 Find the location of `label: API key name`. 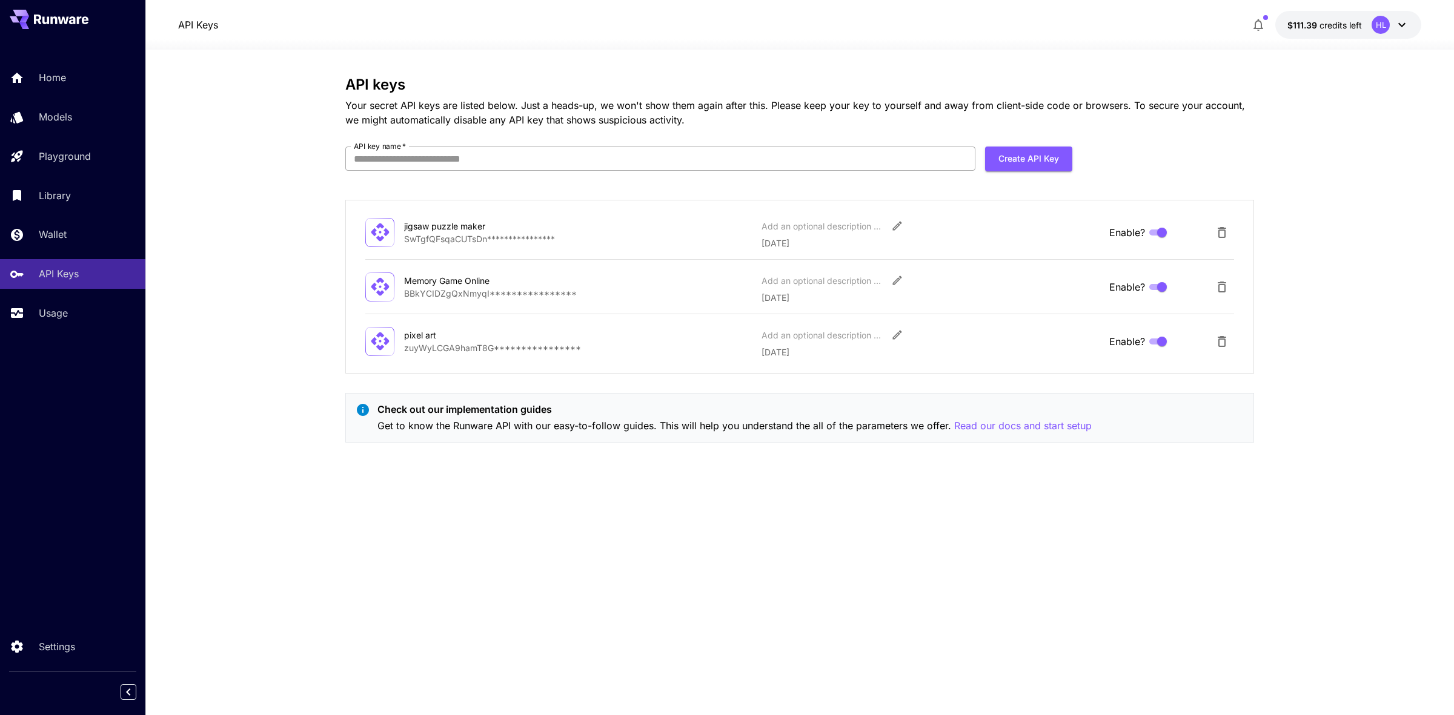

label: API key name is located at coordinates (380, 146).